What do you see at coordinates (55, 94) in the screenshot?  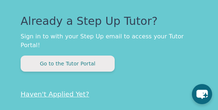 I see `a: Haven't Applied Yet?` at bounding box center [55, 94].